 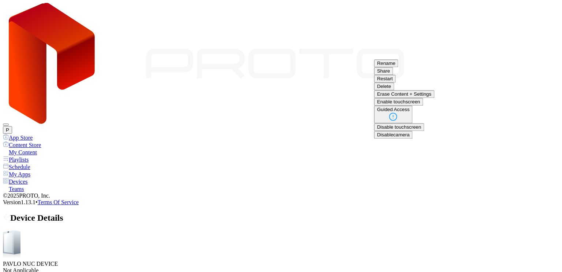 I want to click on div: © 2025 PROTO, Inc., so click(x=281, y=195).